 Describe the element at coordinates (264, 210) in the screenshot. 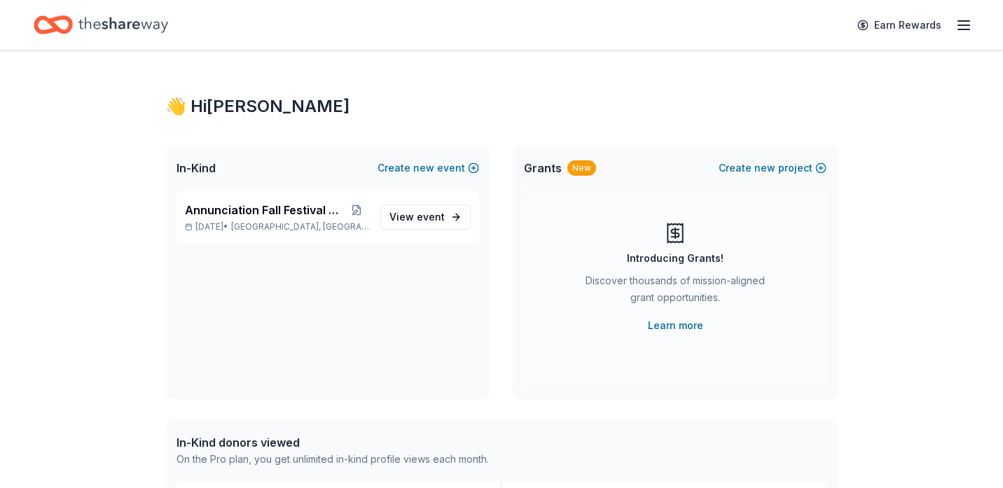

I see `span: Annunciation Fall Festival 2025` at that location.